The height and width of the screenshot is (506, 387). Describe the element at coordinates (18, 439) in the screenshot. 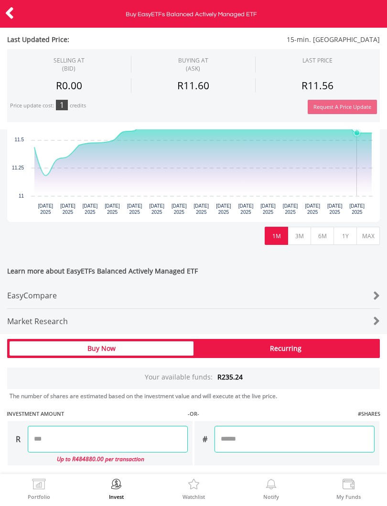

I see `div: R` at that location.